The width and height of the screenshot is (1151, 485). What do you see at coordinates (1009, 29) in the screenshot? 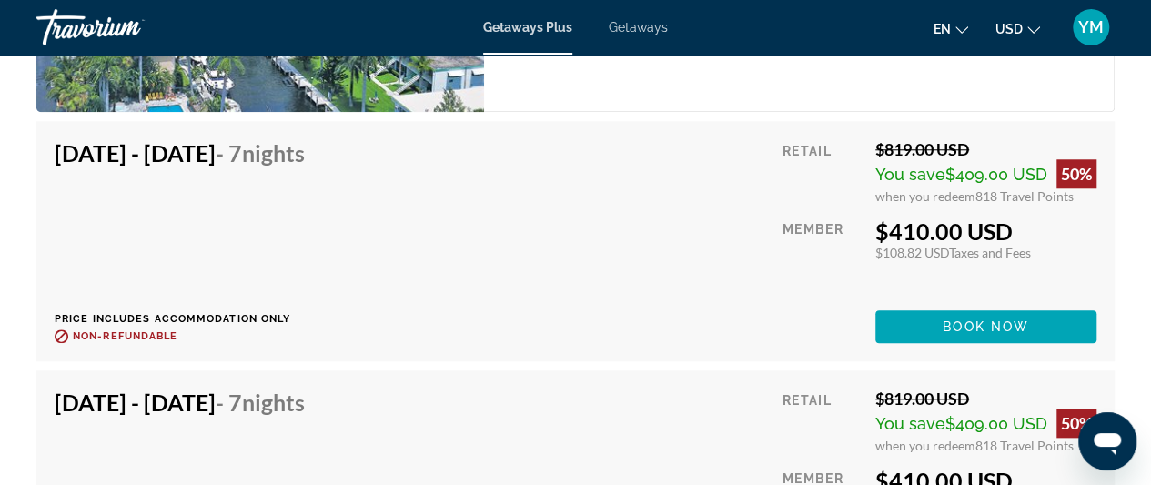
I see `span: USD` at bounding box center [1009, 29].